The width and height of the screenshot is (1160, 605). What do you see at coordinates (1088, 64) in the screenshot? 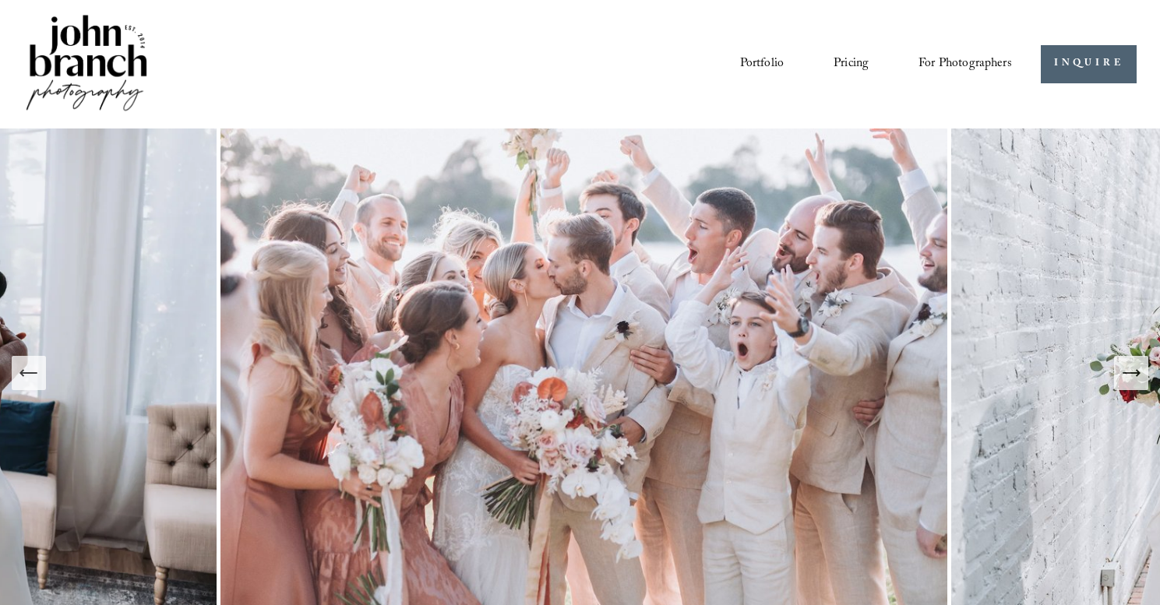
I see `a: INQUIRE` at bounding box center [1088, 64].